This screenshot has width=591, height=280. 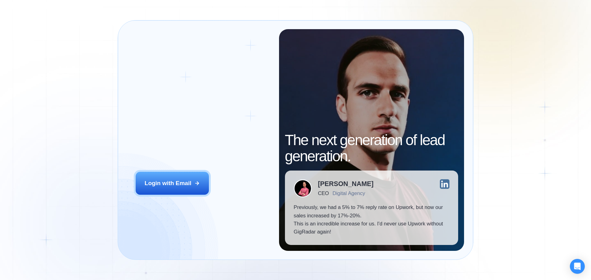 I want to click on div: Login with Email, so click(x=168, y=183).